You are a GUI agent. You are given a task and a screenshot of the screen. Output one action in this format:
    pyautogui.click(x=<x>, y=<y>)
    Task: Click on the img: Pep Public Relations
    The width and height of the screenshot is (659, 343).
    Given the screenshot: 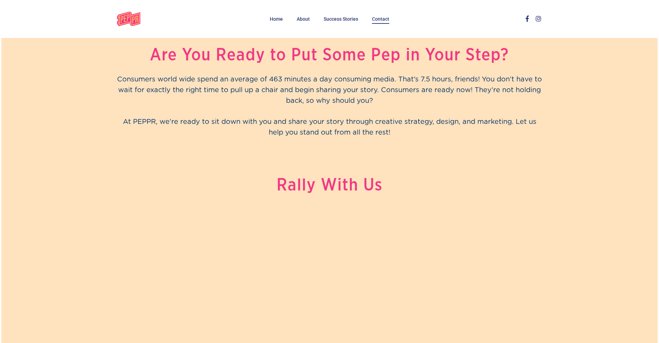 What is the action you would take?
    pyautogui.click(x=129, y=19)
    